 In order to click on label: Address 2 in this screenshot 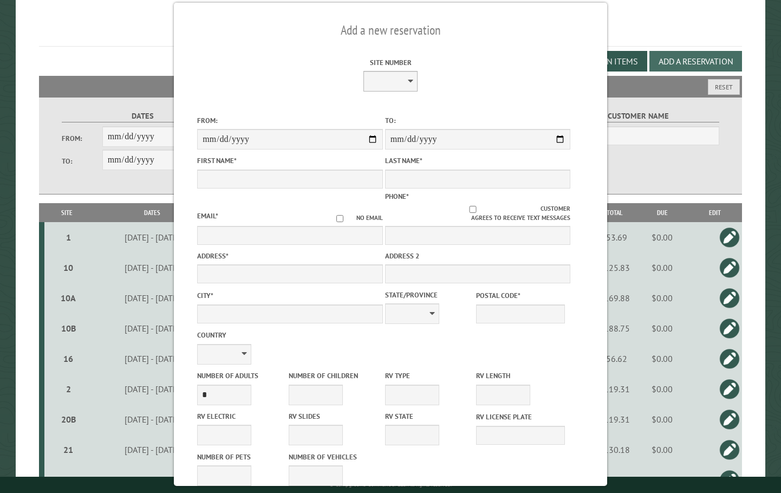, I will do `click(478, 256)`.